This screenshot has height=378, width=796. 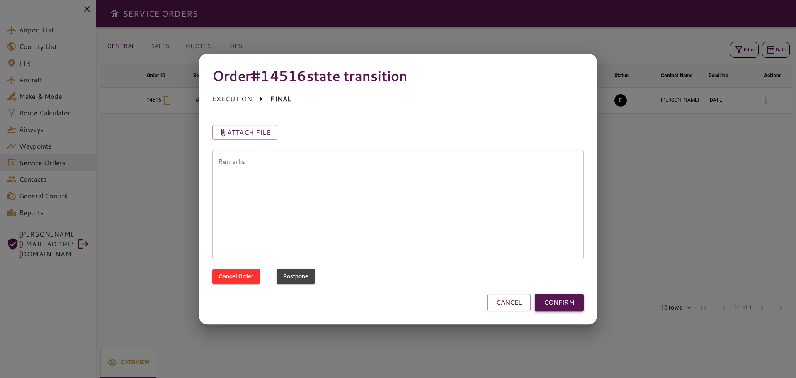 What do you see at coordinates (281, 99) in the screenshot?
I see `p: FINAL` at bounding box center [281, 99].